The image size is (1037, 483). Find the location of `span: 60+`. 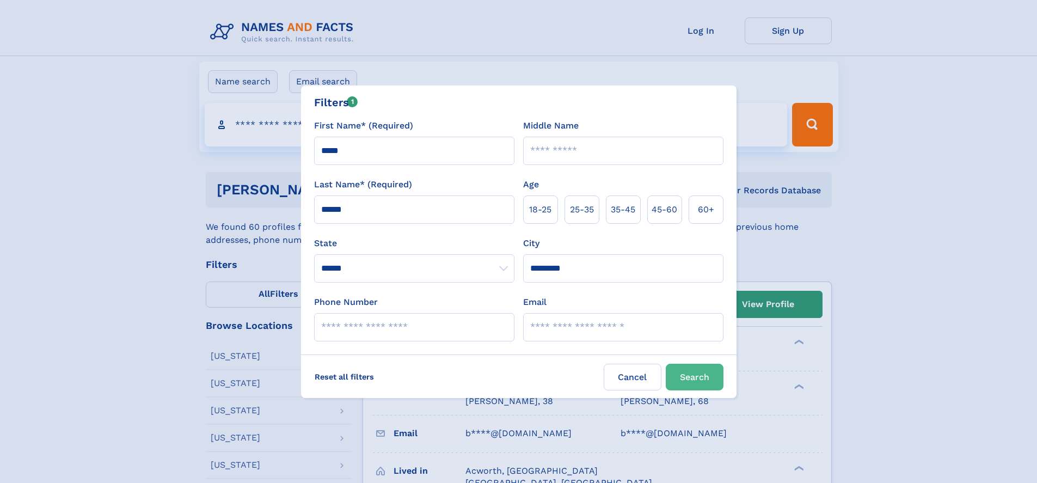

span: 60+ is located at coordinates (706, 210).